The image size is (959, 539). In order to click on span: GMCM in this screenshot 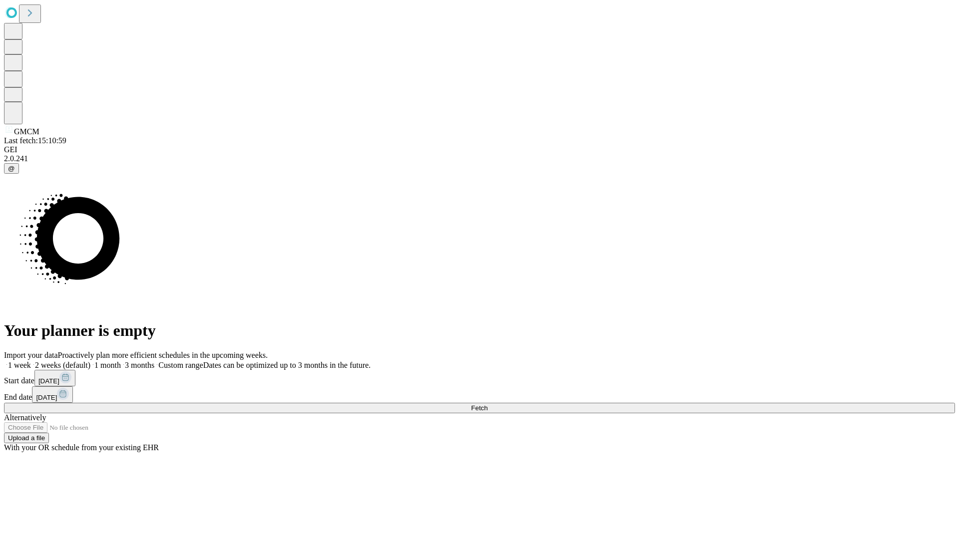, I will do `click(26, 131)`.